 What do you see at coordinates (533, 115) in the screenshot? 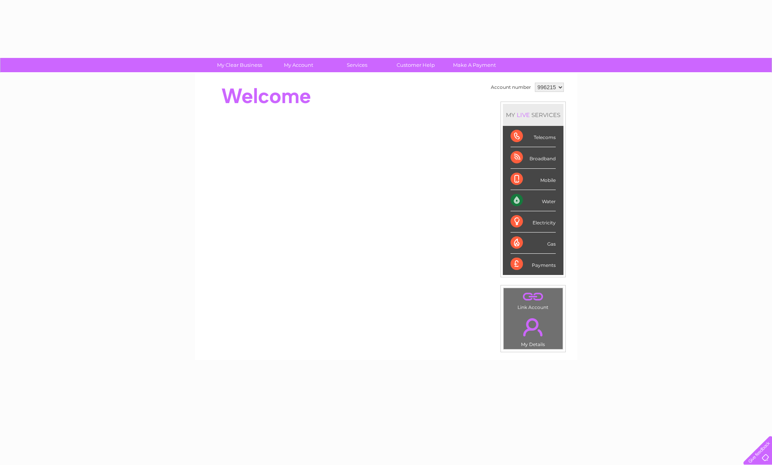
I see `div: MY SERVICES` at bounding box center [533, 115].